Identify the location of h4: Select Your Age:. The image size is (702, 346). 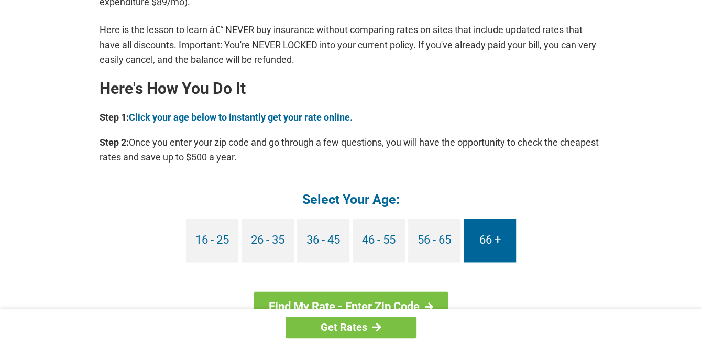
(351, 199).